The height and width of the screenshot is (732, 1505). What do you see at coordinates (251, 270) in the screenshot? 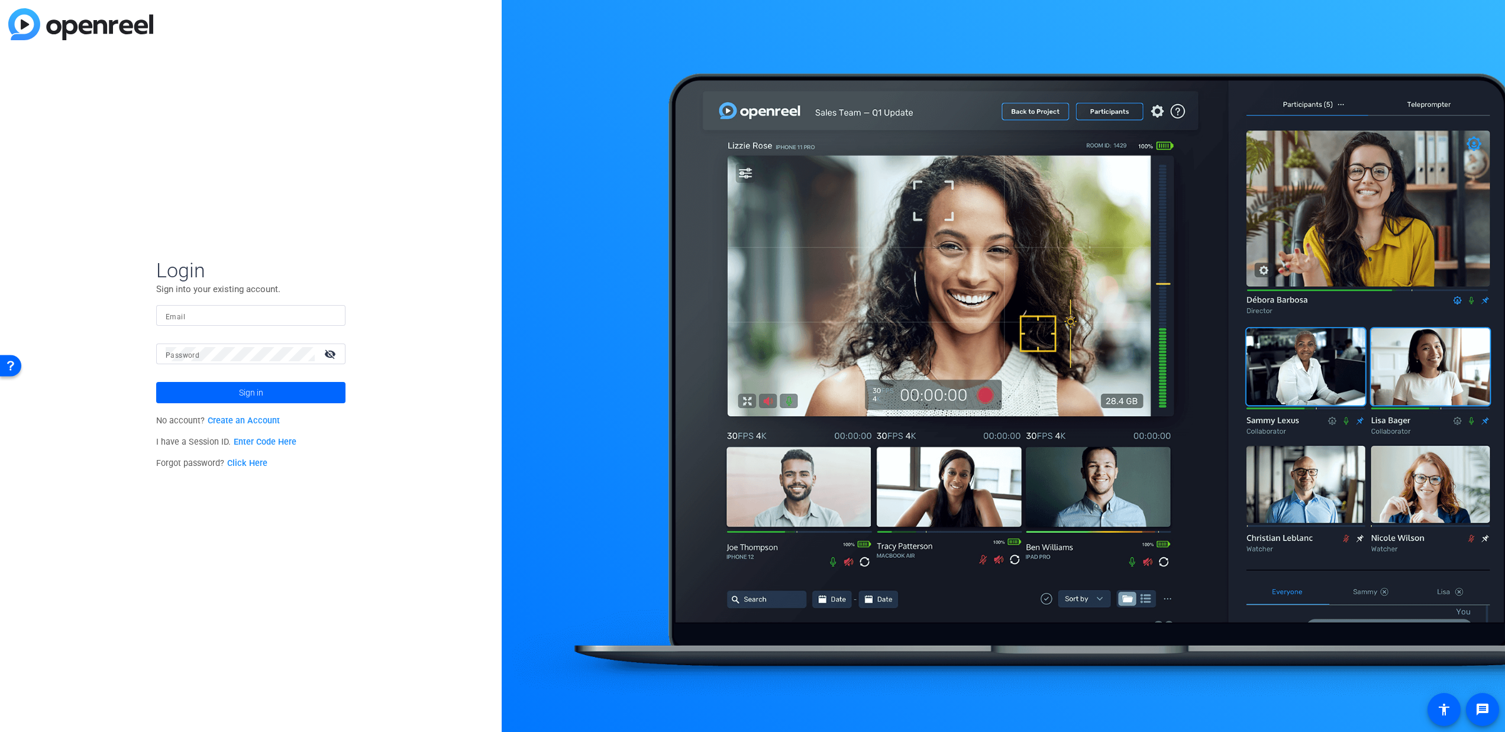
I see `span: Login` at bounding box center [251, 270].